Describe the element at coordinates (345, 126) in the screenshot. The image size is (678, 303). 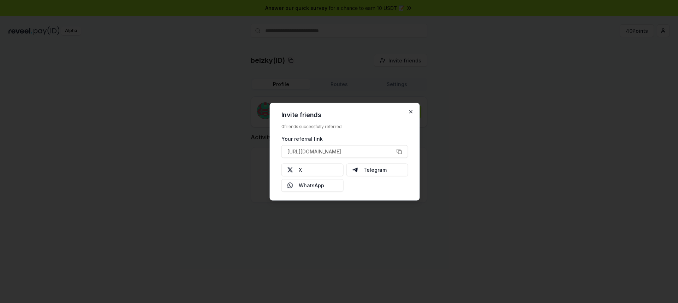
I see `div: 0 friends successfully referred` at that location.